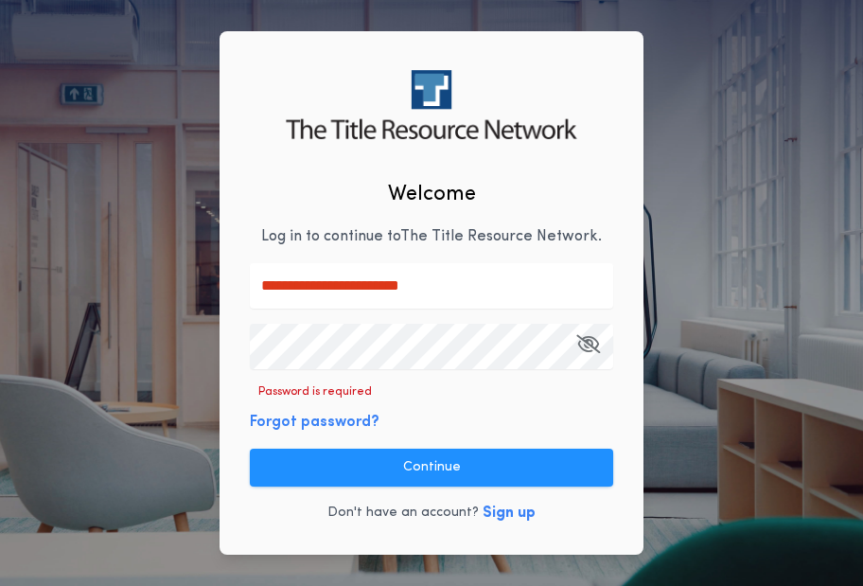 This screenshot has width=863, height=586. Describe the element at coordinates (403, 513) in the screenshot. I see `p: Don't have an account?` at that location.